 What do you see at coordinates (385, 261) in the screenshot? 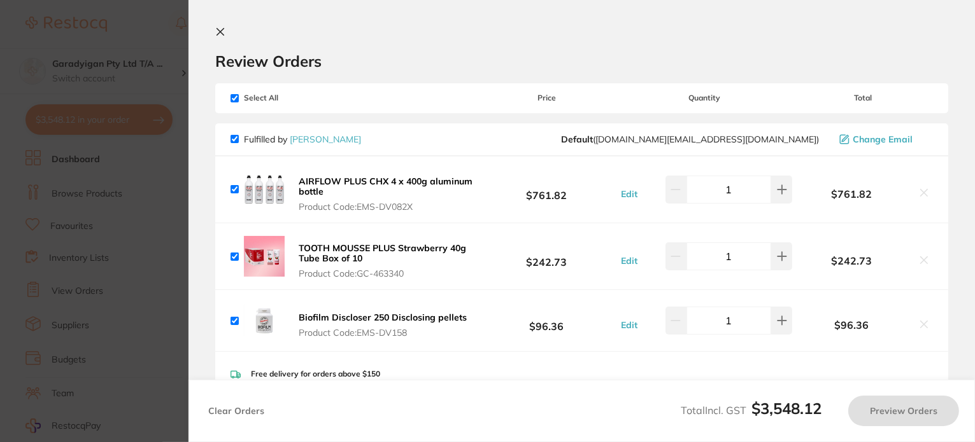
I see `button: TOOTH MOUSSE PLUS Strawberry 40g Tube Box of 10 Product Code:GC-463340` at bounding box center [385, 261].